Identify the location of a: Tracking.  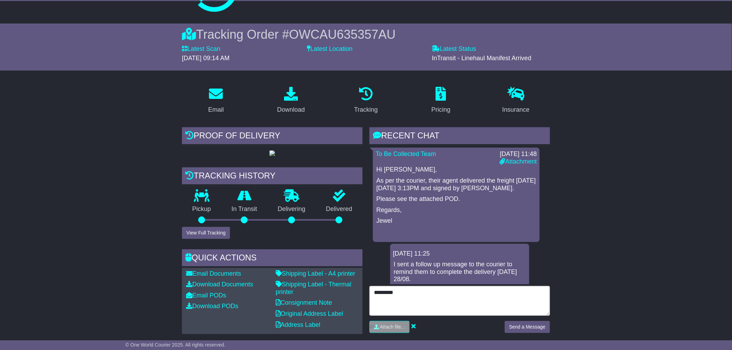
(366, 101).